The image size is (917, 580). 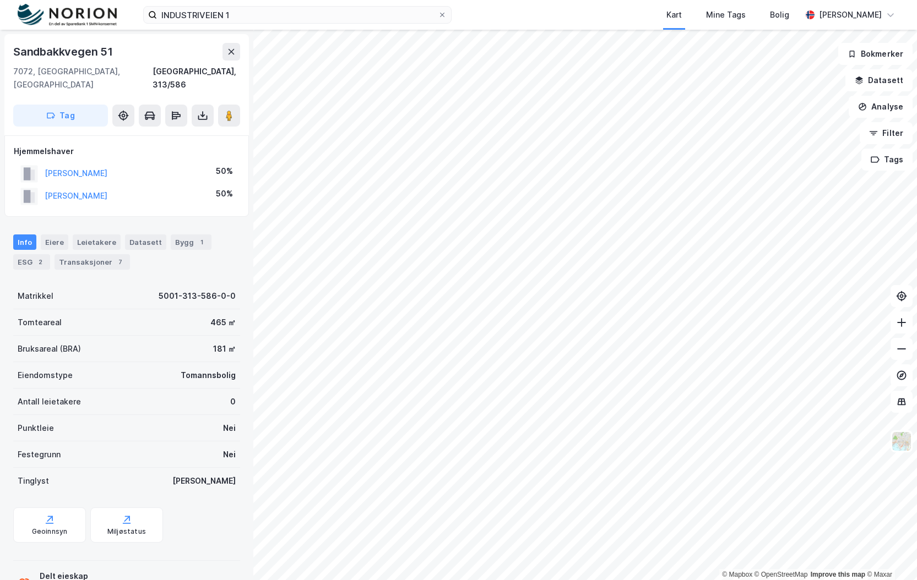 What do you see at coordinates (35, 296) in the screenshot?
I see `div: Matrikkel` at bounding box center [35, 296].